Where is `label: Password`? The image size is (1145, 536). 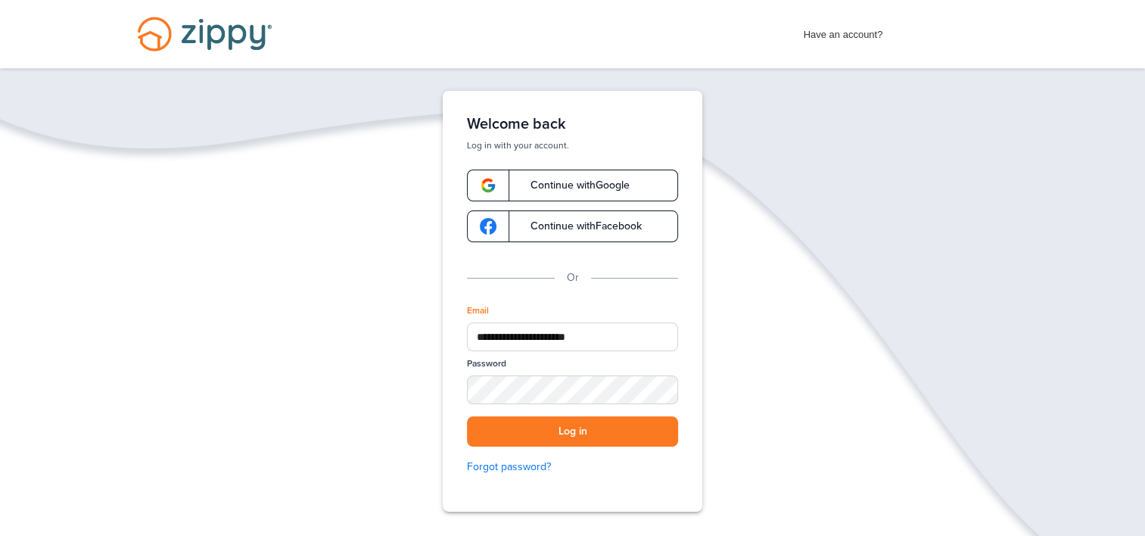
label: Password is located at coordinates (487, 363).